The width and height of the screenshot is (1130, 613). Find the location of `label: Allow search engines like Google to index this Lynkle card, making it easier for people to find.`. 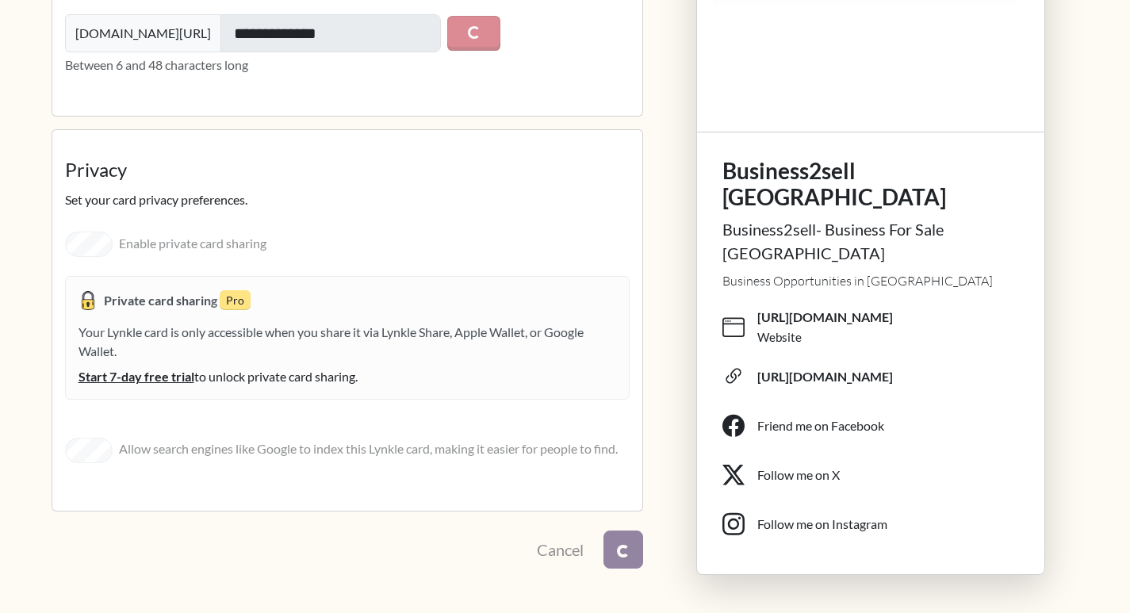

label: Allow search engines like Google to index this Lynkle card, making it easier for people to find. is located at coordinates (368, 449).